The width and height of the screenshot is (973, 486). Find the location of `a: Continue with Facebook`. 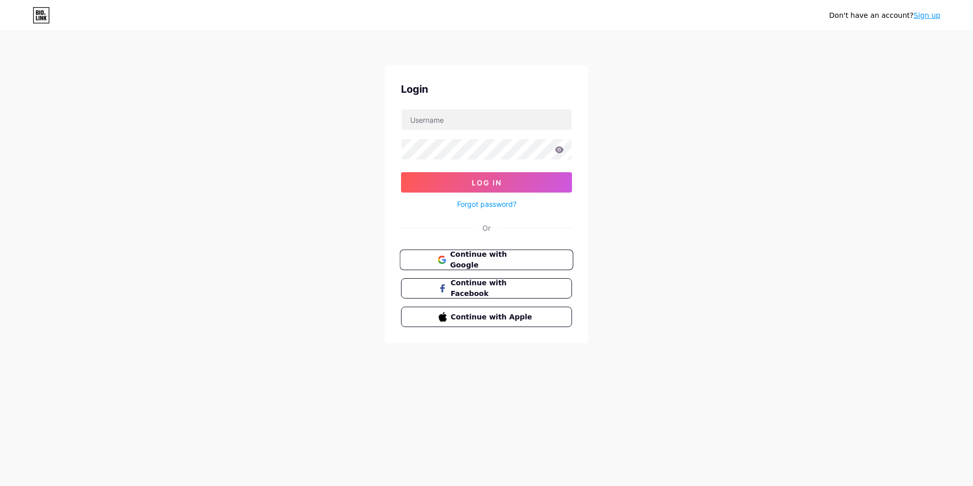

a: Continue with Facebook is located at coordinates (487, 288).